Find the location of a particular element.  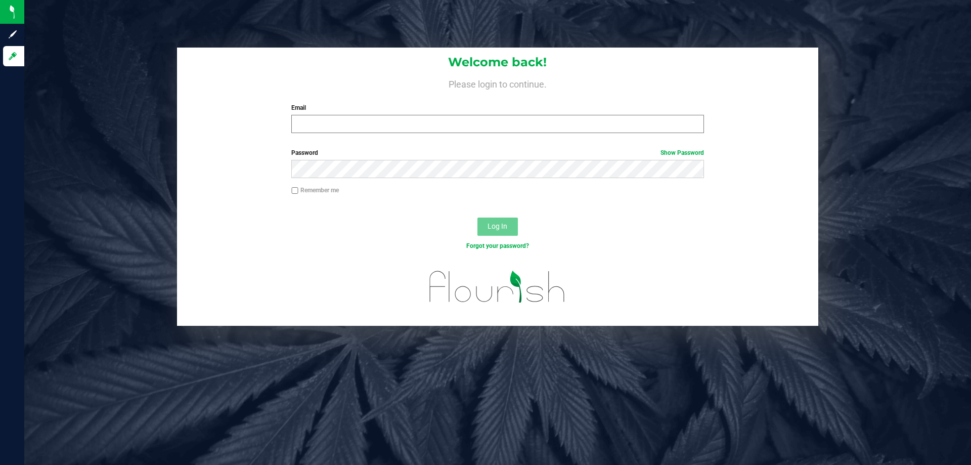

button: Log In is located at coordinates (498, 227).